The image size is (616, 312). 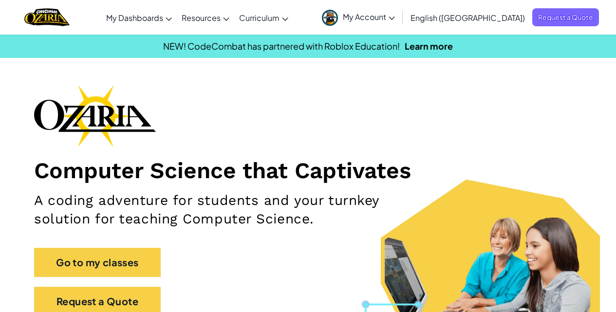 I want to click on a: My Dashboards, so click(x=139, y=18).